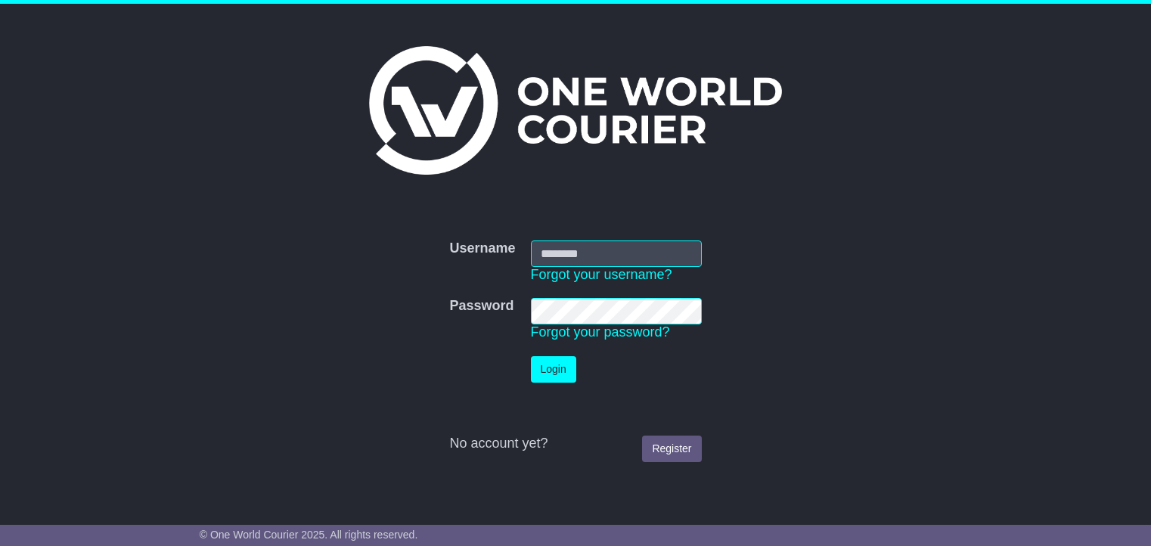 The image size is (1151, 546). Describe the element at coordinates (601, 275) in the screenshot. I see `a: Forgot your username?` at that location.